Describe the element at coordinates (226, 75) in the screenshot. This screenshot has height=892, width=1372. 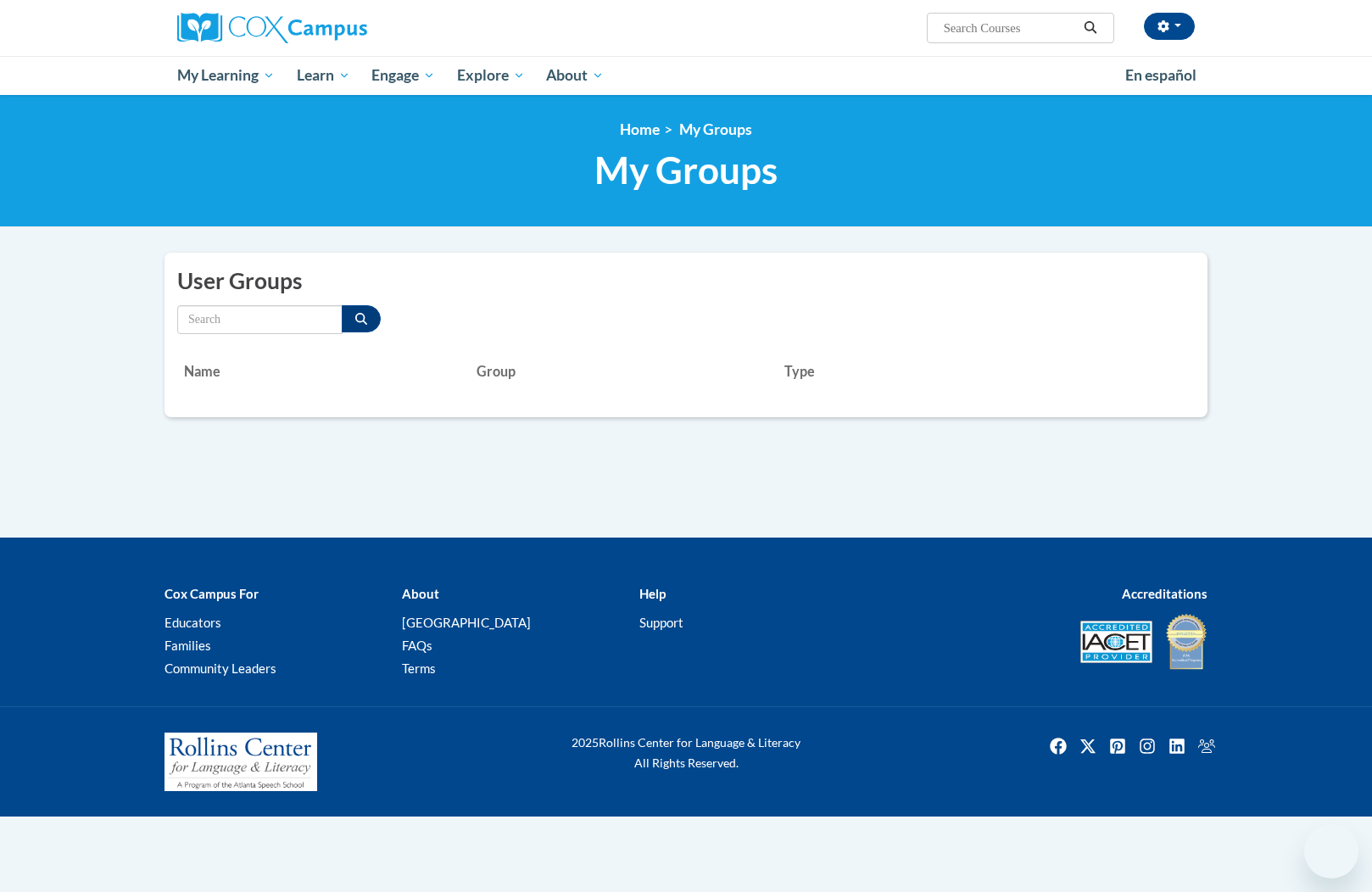
I see `span: My Learning` at that location.